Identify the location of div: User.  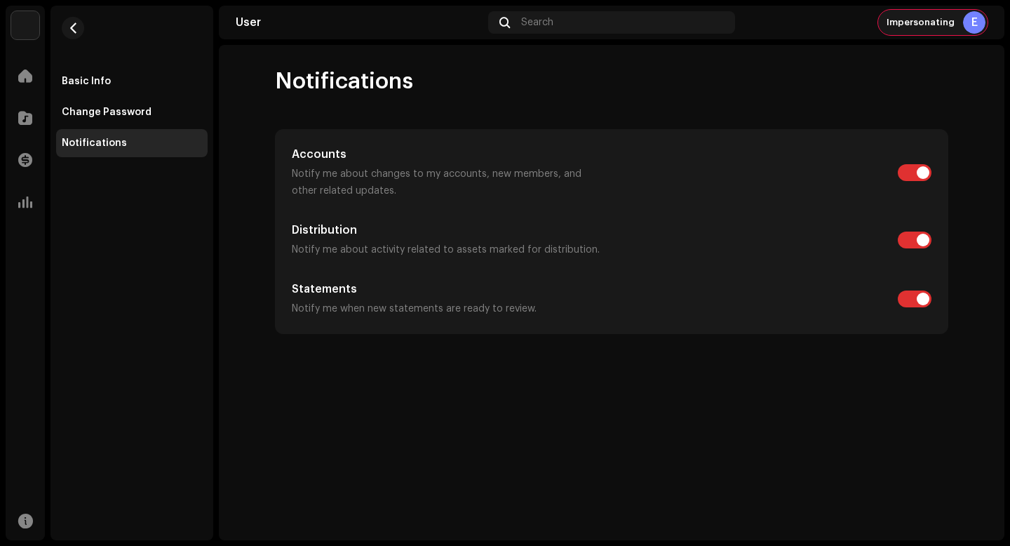
(359, 22).